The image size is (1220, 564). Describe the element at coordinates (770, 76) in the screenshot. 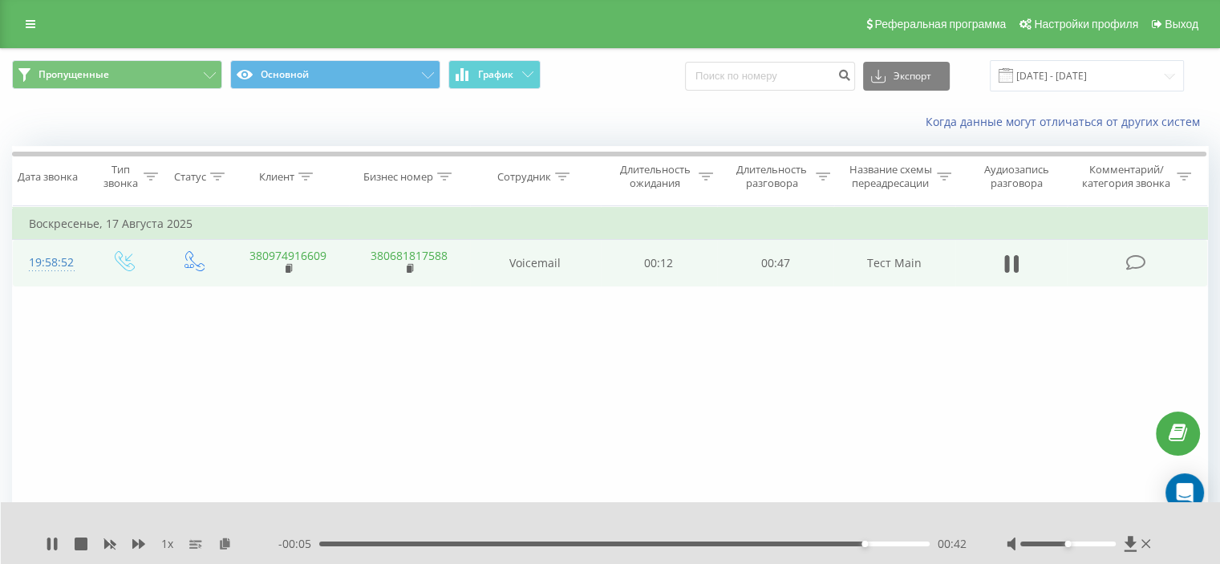

I see `input: Поиск по номеру` at that location.